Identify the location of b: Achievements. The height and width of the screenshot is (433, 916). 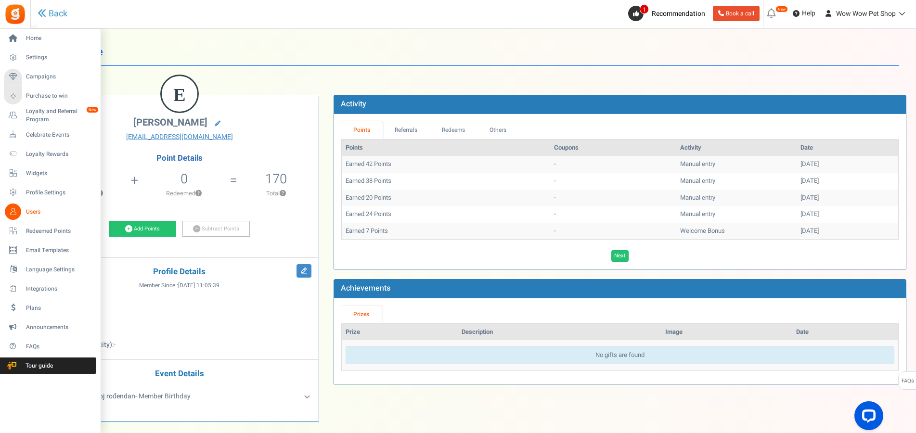
(365, 288).